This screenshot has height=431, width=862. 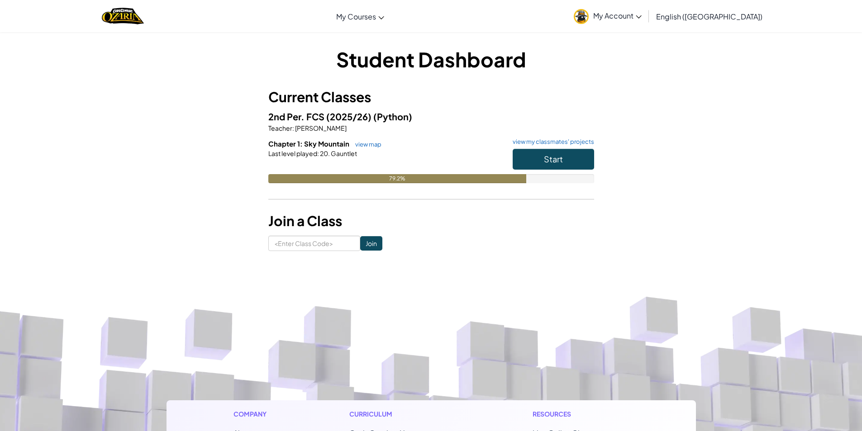 What do you see at coordinates (293, 153) in the screenshot?
I see `span: Last level played` at bounding box center [293, 153].